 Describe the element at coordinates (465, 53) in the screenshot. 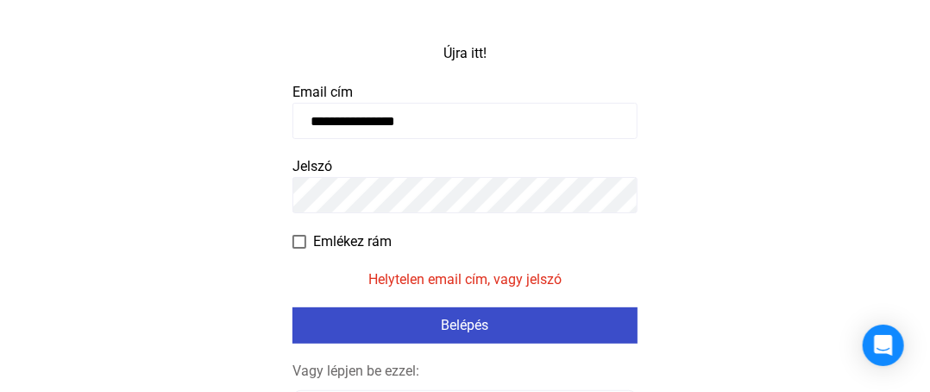

I see `font: Újra itt!` at that location.